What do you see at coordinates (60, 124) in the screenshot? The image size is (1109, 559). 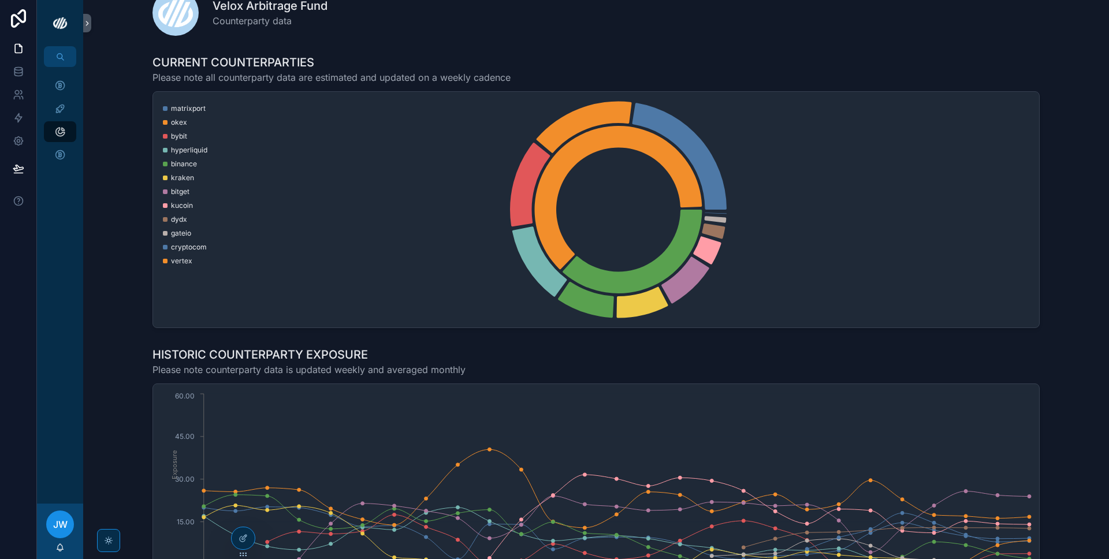 I see `div: scrollable content` at bounding box center [60, 124].